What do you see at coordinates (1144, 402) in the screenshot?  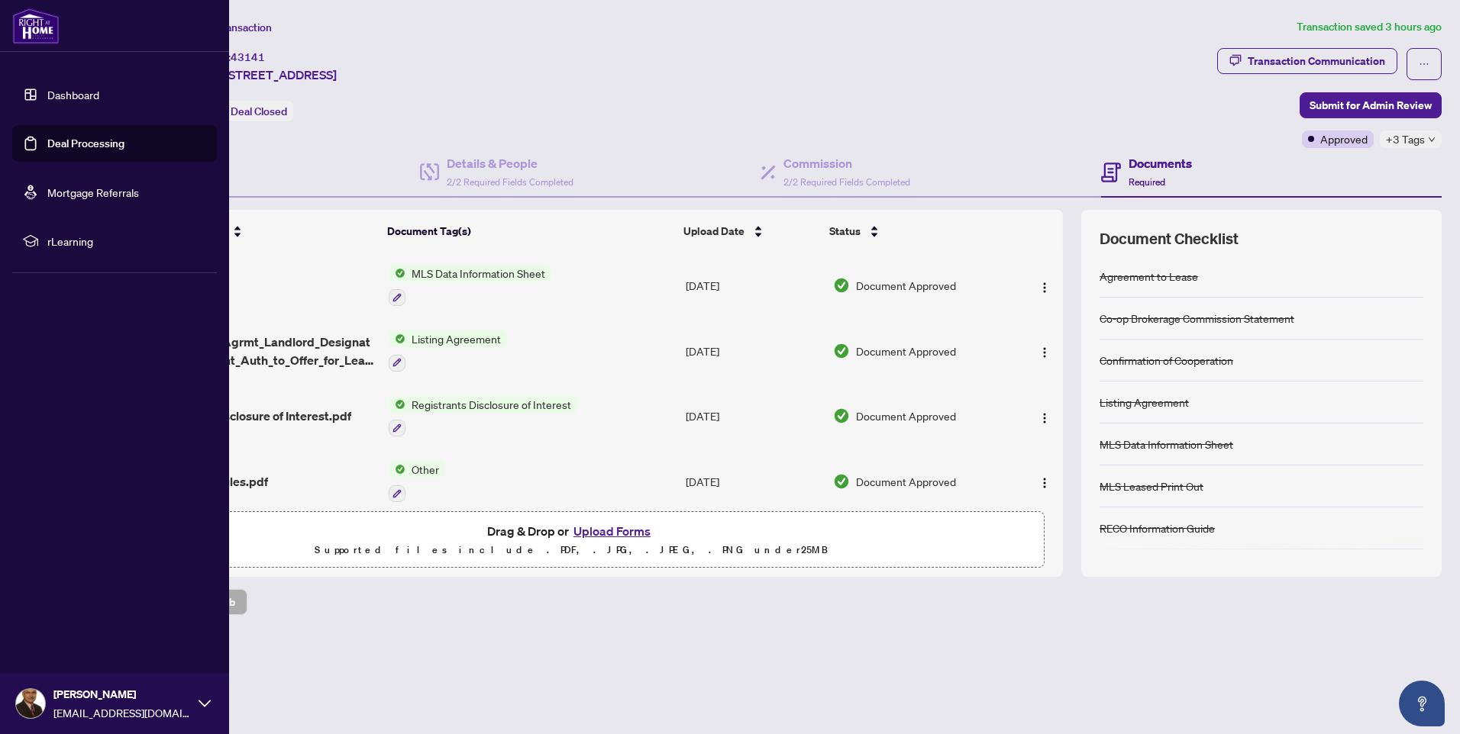 I see `div: Listing Agreement` at bounding box center [1144, 402].